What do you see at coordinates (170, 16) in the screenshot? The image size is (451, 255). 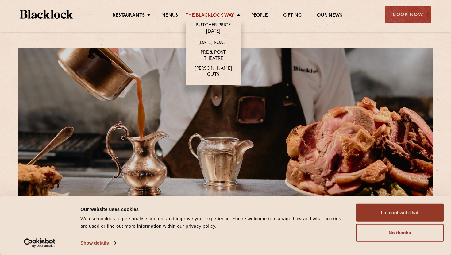 I see `a: Menus` at bounding box center [170, 16].